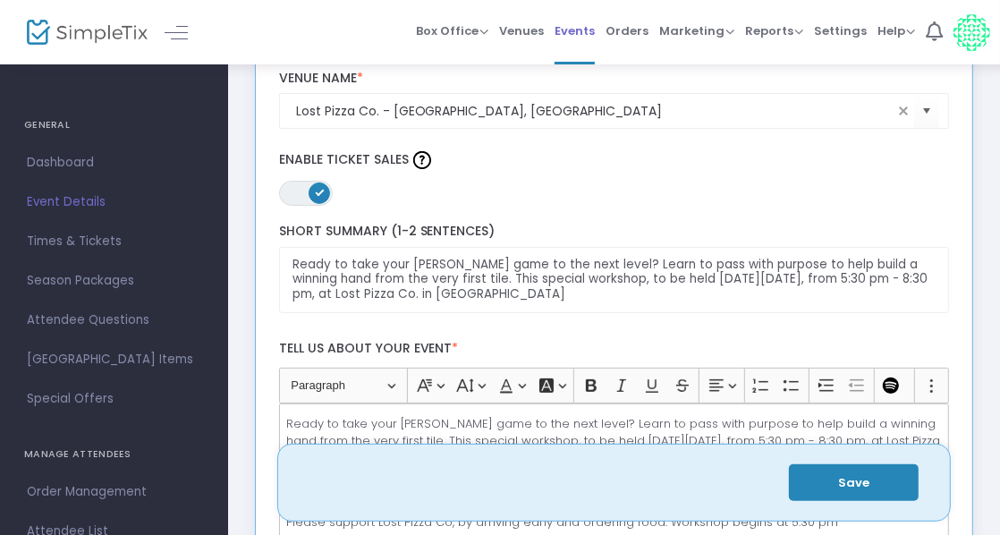  What do you see at coordinates (574, 30) in the screenshot?
I see `span: Events` at bounding box center [574, 30].